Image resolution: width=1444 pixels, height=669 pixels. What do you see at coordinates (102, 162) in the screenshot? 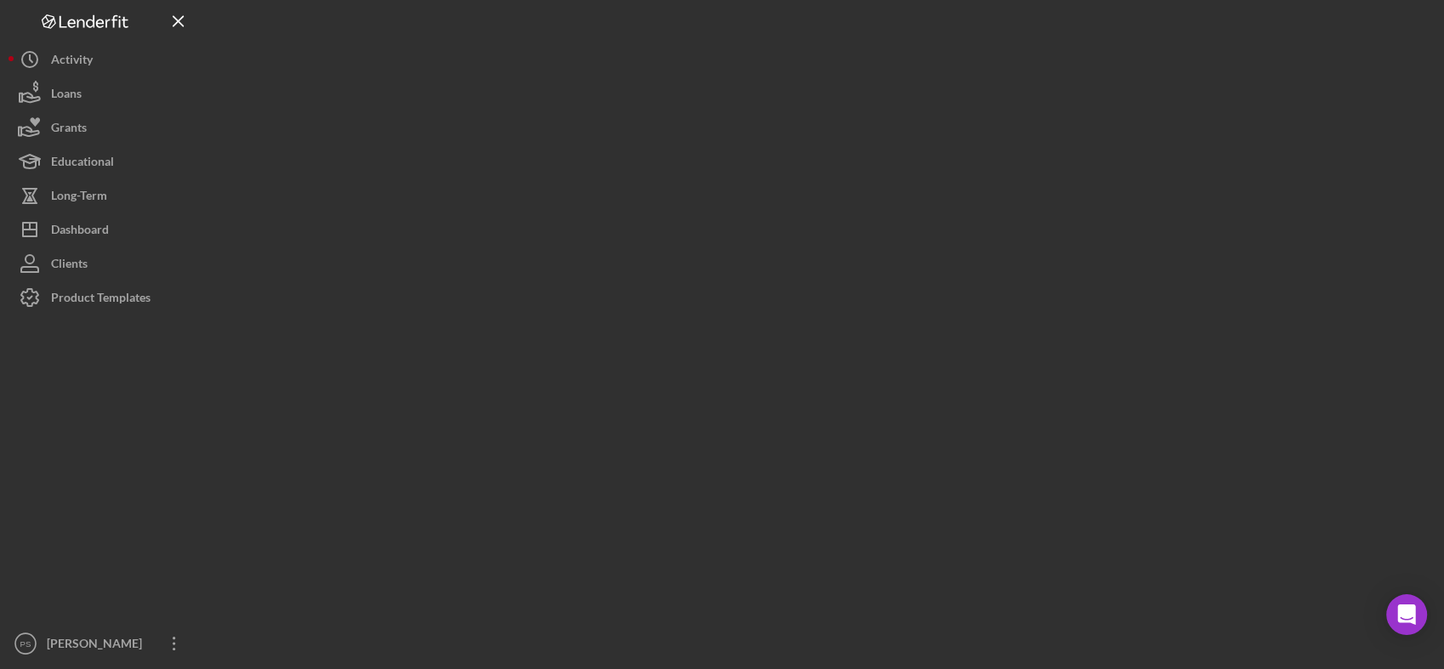
I see `a: Educational` at bounding box center [102, 162].